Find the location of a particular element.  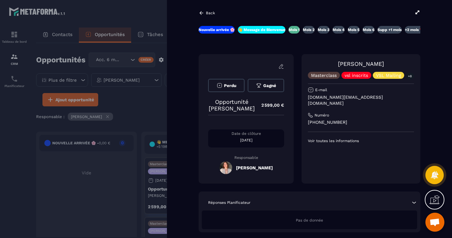

a: Ouvrir le chat is located at coordinates (435, 222).